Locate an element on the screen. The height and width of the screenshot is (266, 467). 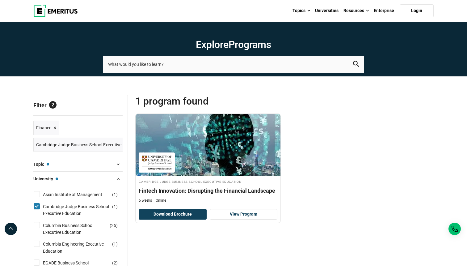
p: Filter is located at coordinates (78, 105).